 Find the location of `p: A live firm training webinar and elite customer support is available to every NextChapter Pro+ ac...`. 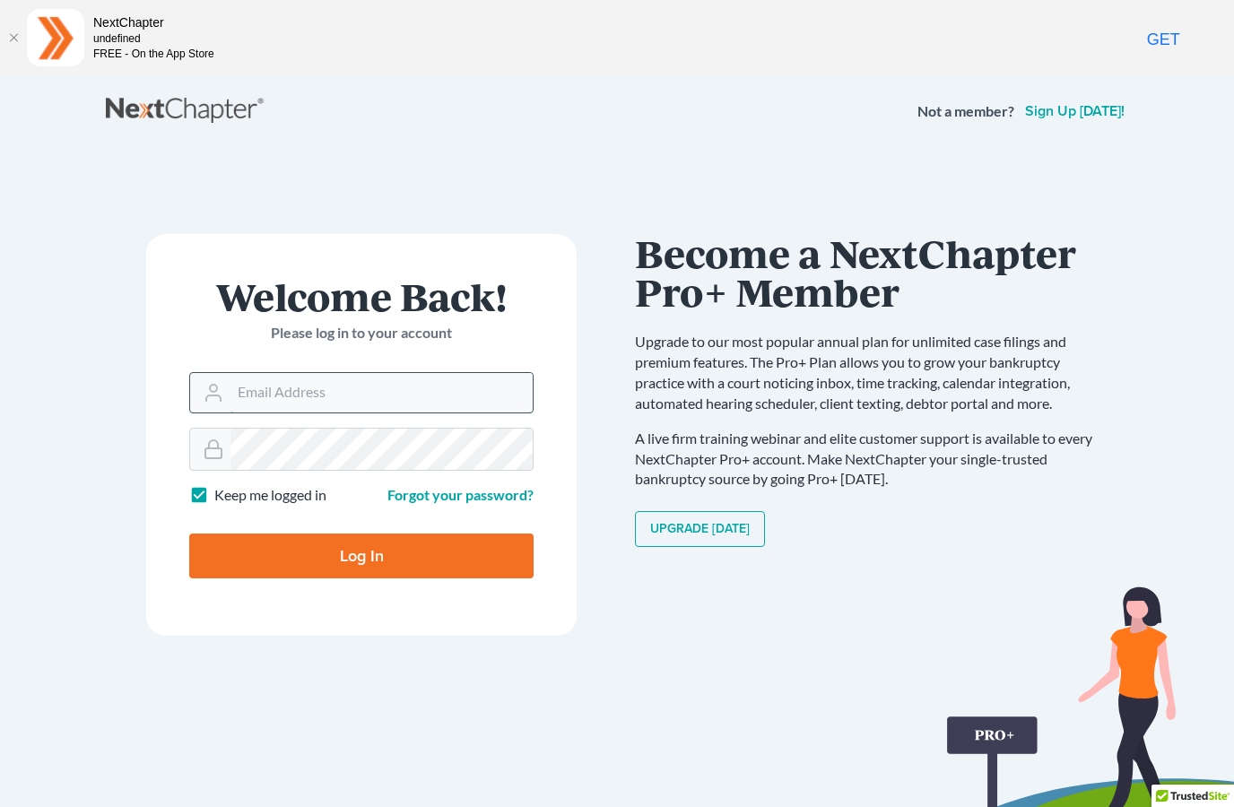

p: A live firm training webinar and elite customer support is available to every NextChapter Pro+ ac... is located at coordinates (873, 459).